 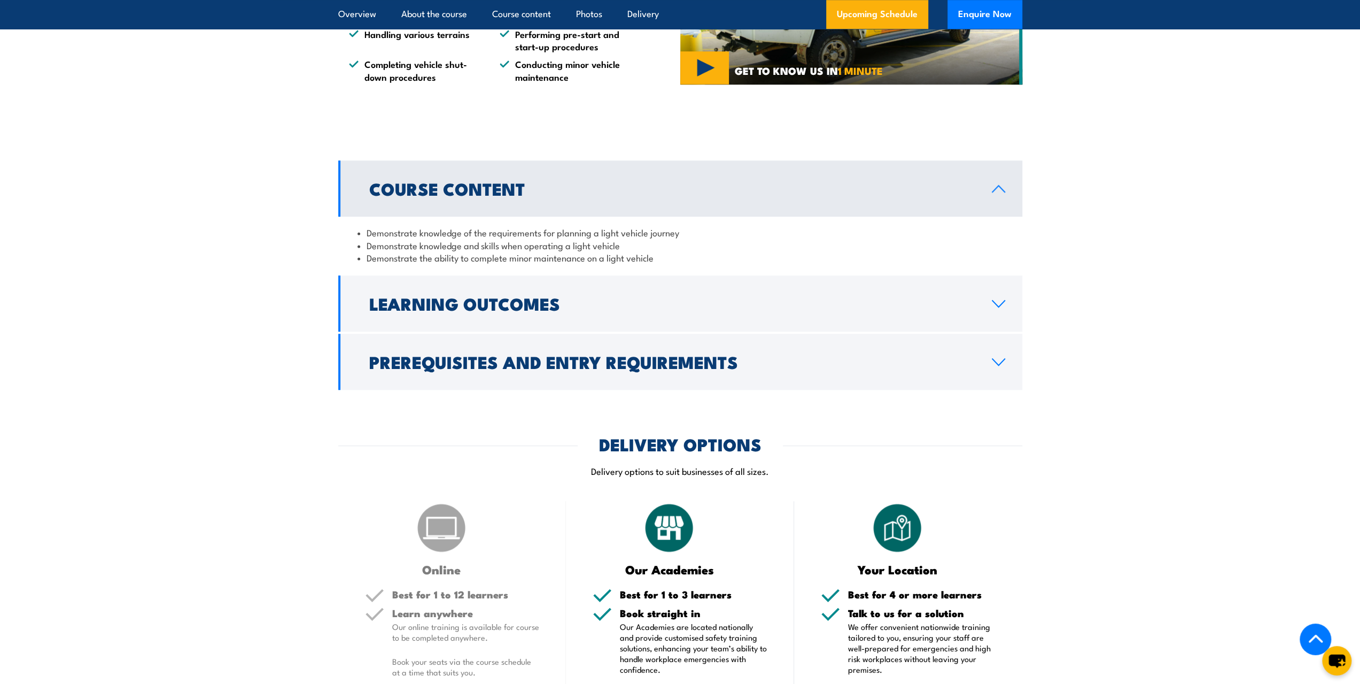 What do you see at coordinates (680, 303) in the screenshot?
I see `a: Learning Outcomes` at bounding box center [680, 303].